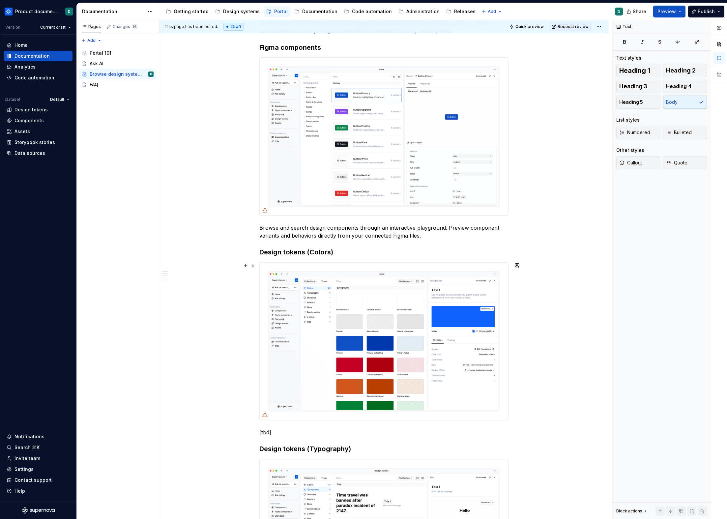 Image resolution: width=727 pixels, height=519 pixels. Describe the element at coordinates (384, 232) in the screenshot. I see `p: Browse and search design components through an interactive playground. Preview component variants...` at that location.